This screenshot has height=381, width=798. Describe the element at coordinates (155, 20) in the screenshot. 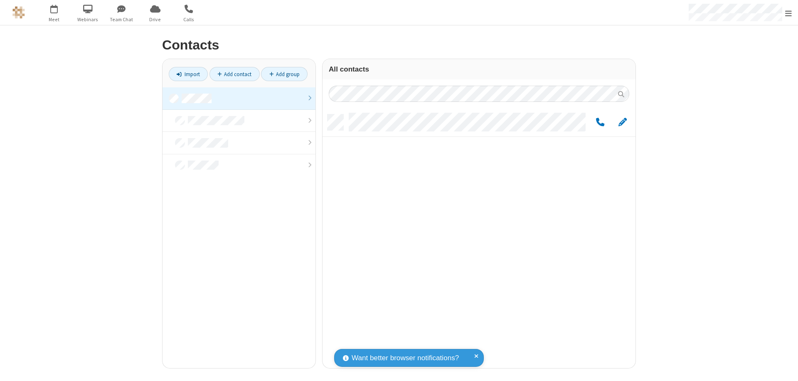

I see `span: Drive` at that location.